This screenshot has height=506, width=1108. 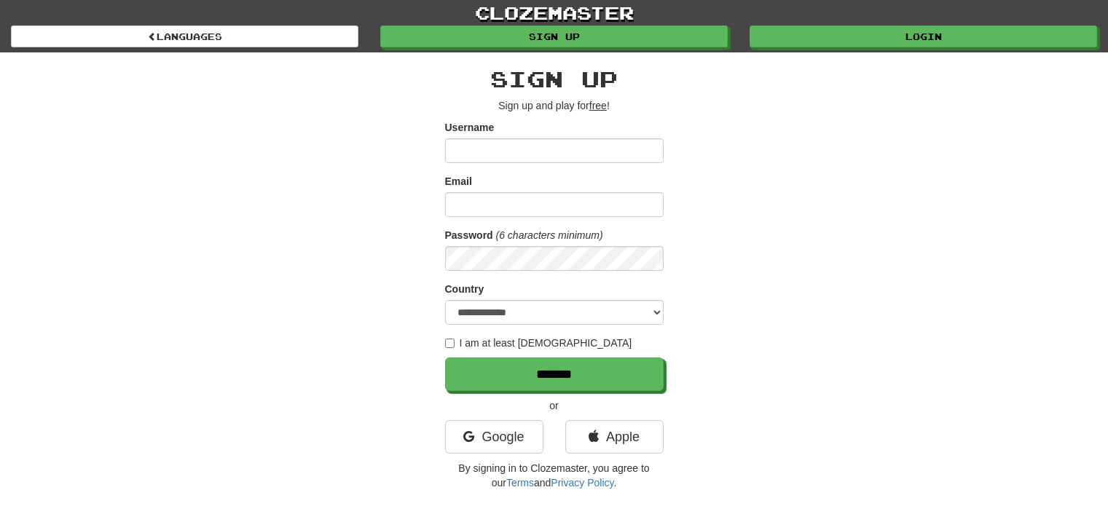 I want to click on label: Password, so click(x=469, y=235).